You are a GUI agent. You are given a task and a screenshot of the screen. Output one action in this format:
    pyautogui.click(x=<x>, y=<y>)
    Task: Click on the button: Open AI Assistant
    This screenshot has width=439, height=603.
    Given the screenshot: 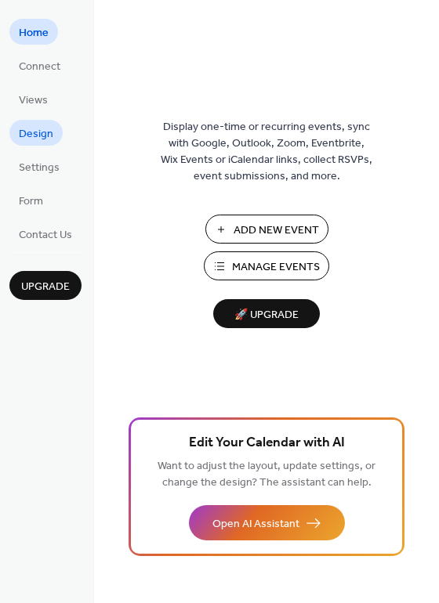 What is the action you would take?
    pyautogui.click(x=266, y=522)
    